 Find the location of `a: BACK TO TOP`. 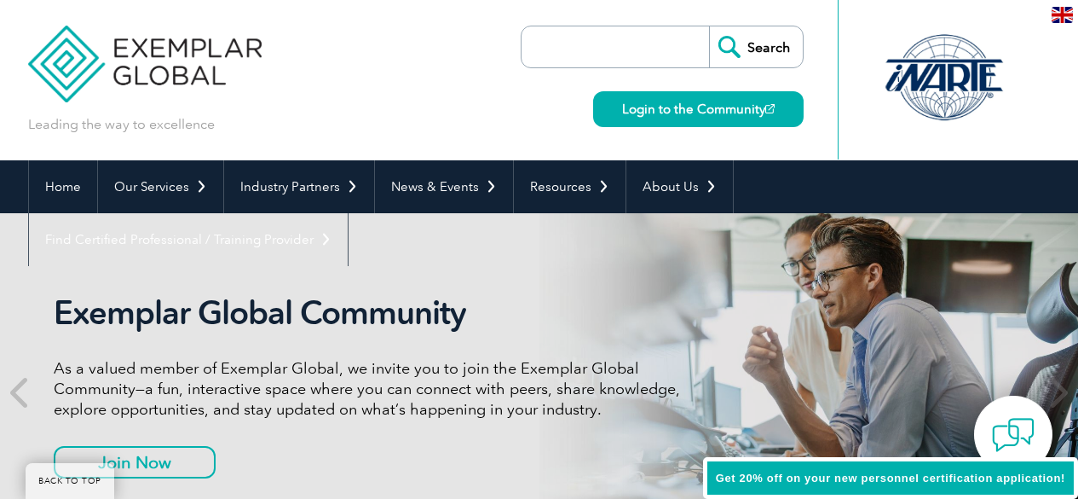

a: BACK TO TOP is located at coordinates (70, 481).